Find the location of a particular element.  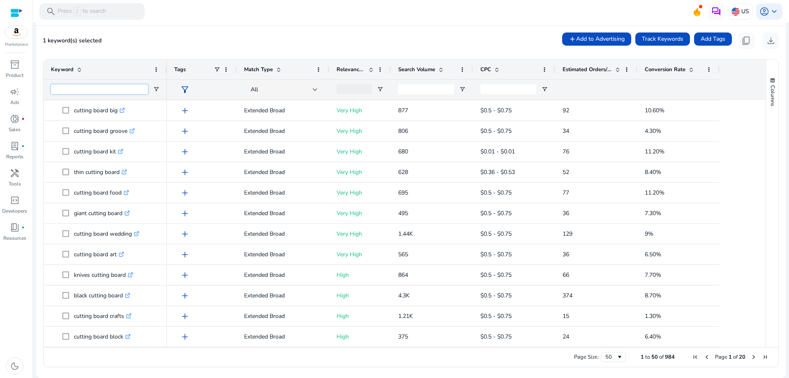

input: Search Volume Filter Input is located at coordinates (426, 89).